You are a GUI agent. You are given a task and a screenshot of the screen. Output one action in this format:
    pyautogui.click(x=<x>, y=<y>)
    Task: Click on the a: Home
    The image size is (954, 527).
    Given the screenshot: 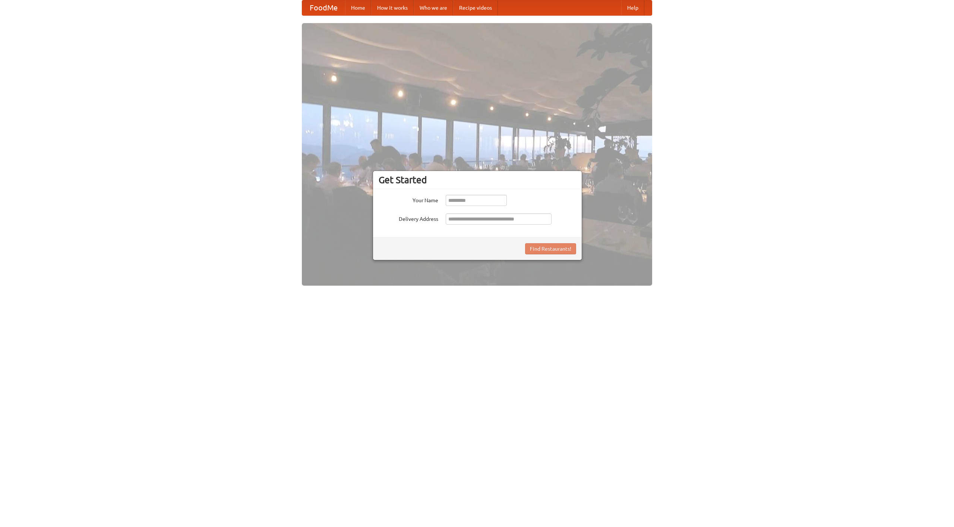 What is the action you would take?
    pyautogui.click(x=358, y=8)
    